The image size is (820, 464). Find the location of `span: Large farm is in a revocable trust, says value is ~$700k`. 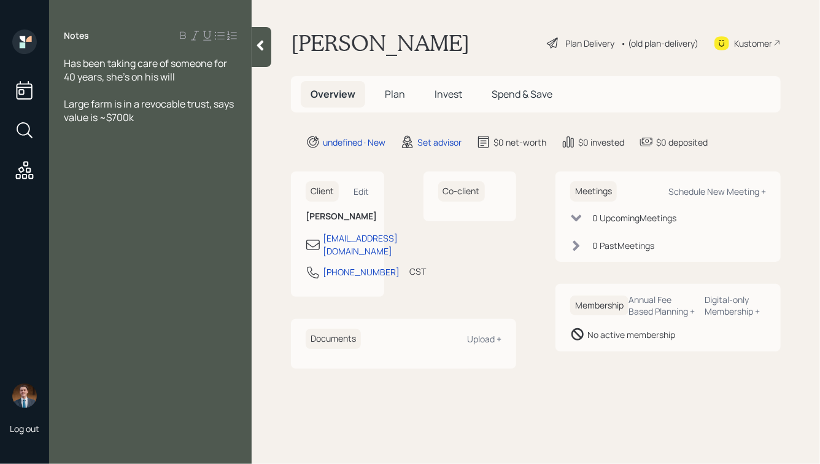

span: Large farm is in a revocable trust, says value is ~$700k is located at coordinates (150, 111).